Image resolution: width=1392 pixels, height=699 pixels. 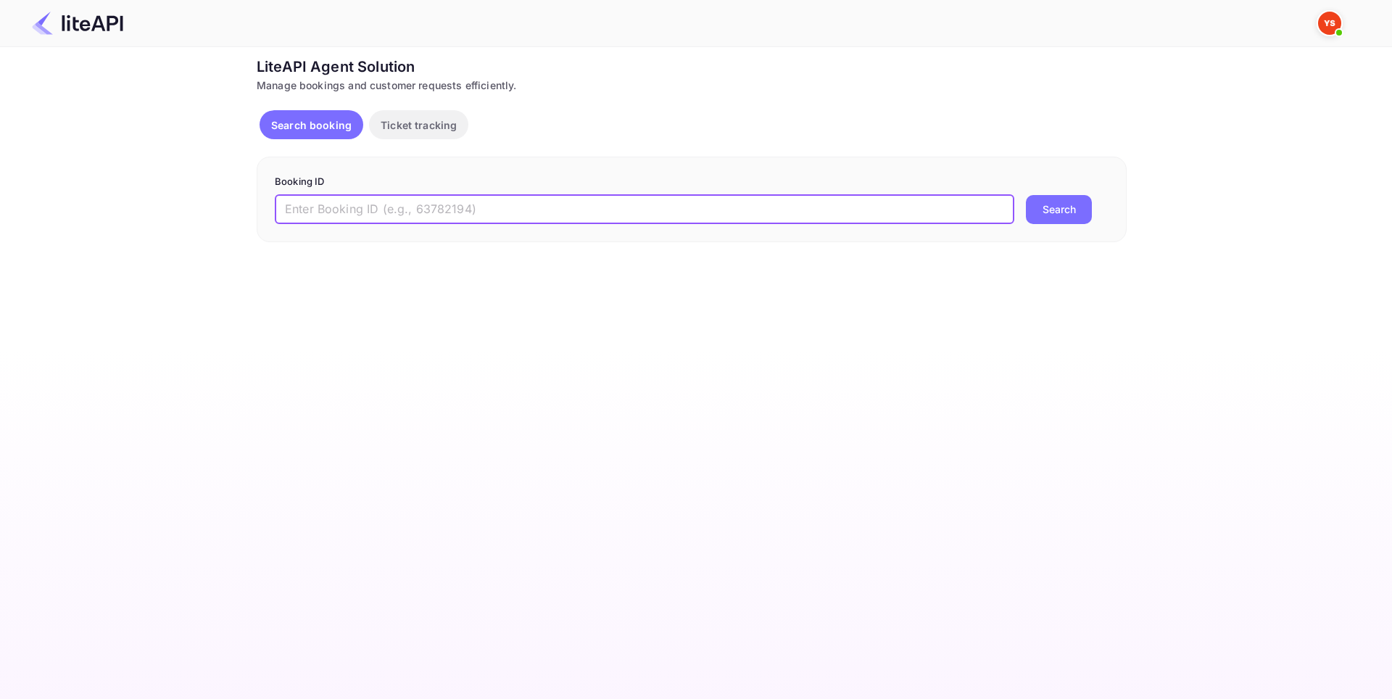 I want to click on input: Enter Booking ID (e.g., 63782194), so click(x=645, y=210).